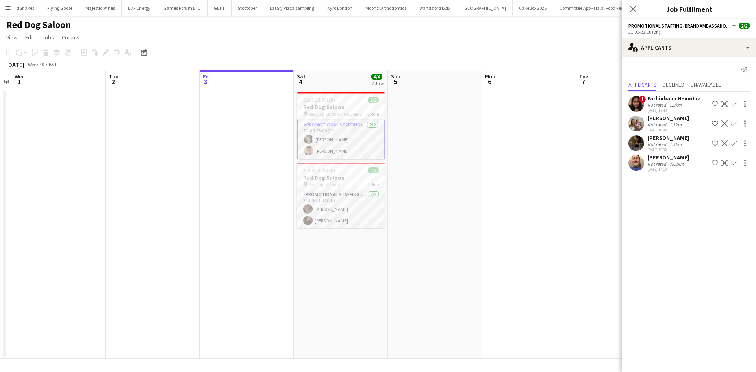 The height and width of the screenshot is (372, 756). What do you see at coordinates (675, 124) in the screenshot?
I see `div: 1.1km` at bounding box center [675, 124].